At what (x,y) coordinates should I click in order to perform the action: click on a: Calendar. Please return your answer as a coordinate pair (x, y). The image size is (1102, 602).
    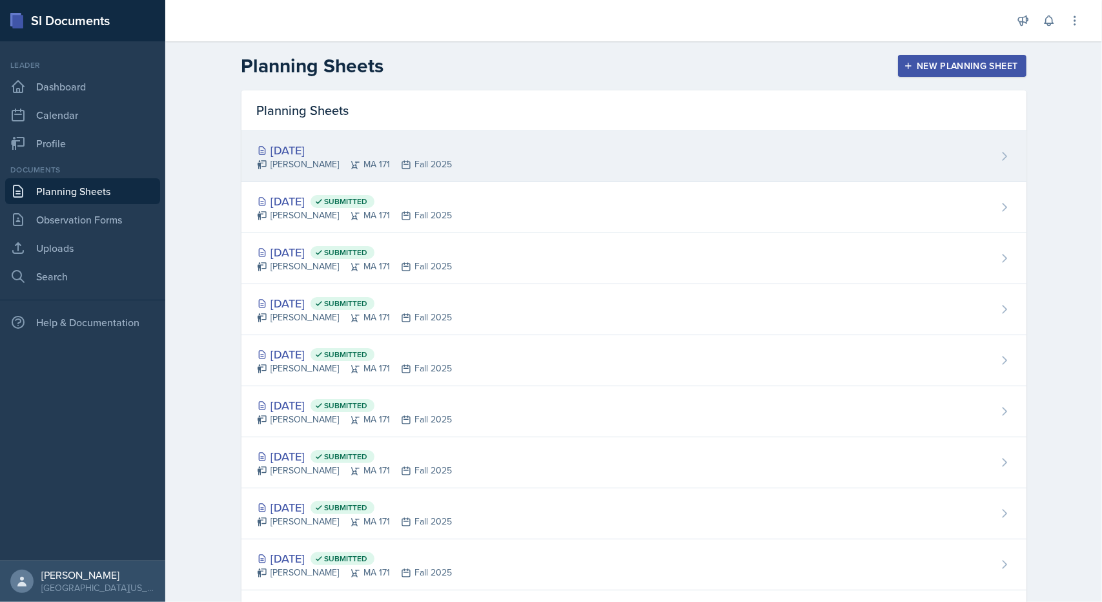
    Looking at the image, I should click on (83, 115).